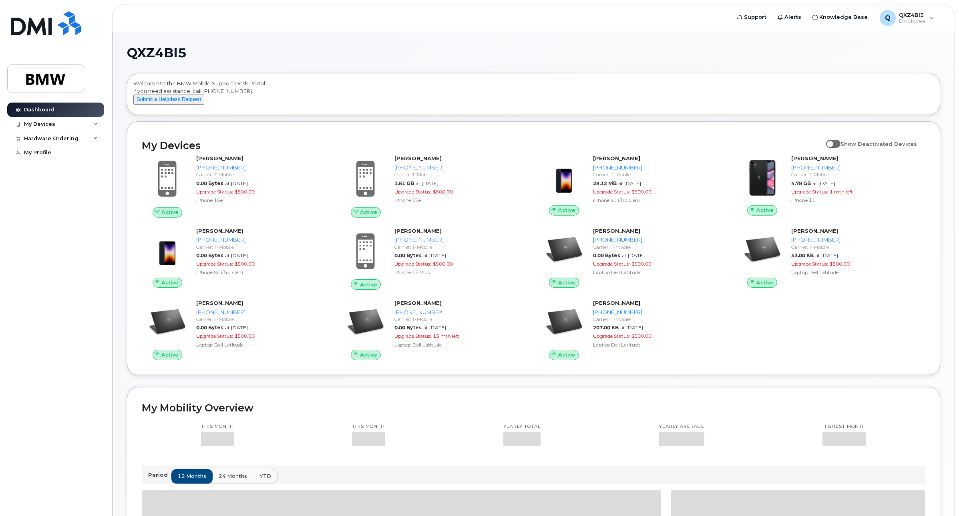  I want to click on span: 43.00 KB, so click(803, 255).